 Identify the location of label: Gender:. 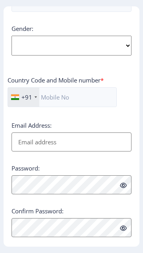
(22, 29).